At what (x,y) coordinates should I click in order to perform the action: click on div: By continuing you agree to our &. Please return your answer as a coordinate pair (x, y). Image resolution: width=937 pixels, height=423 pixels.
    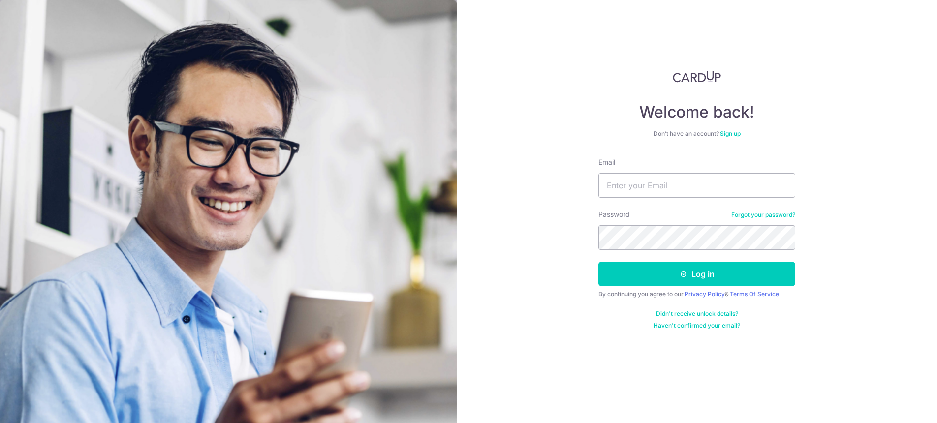
    Looking at the image, I should click on (697, 294).